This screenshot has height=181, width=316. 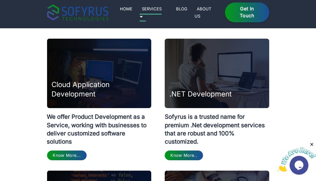 I want to click on a: Home, so click(x=126, y=9).